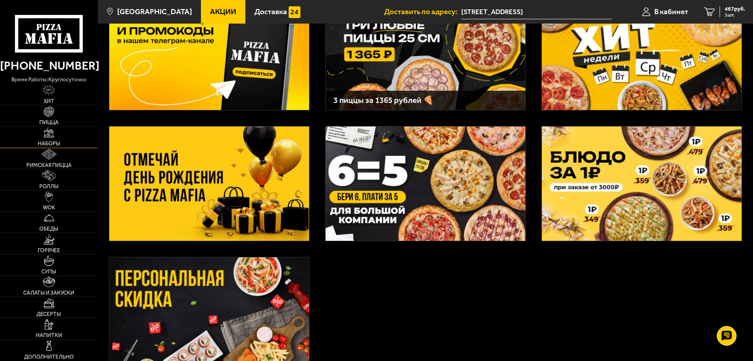 The width and height of the screenshot is (753, 361). What do you see at coordinates (49, 166) in the screenshot?
I see `span: Римская пицца` at bounding box center [49, 166].